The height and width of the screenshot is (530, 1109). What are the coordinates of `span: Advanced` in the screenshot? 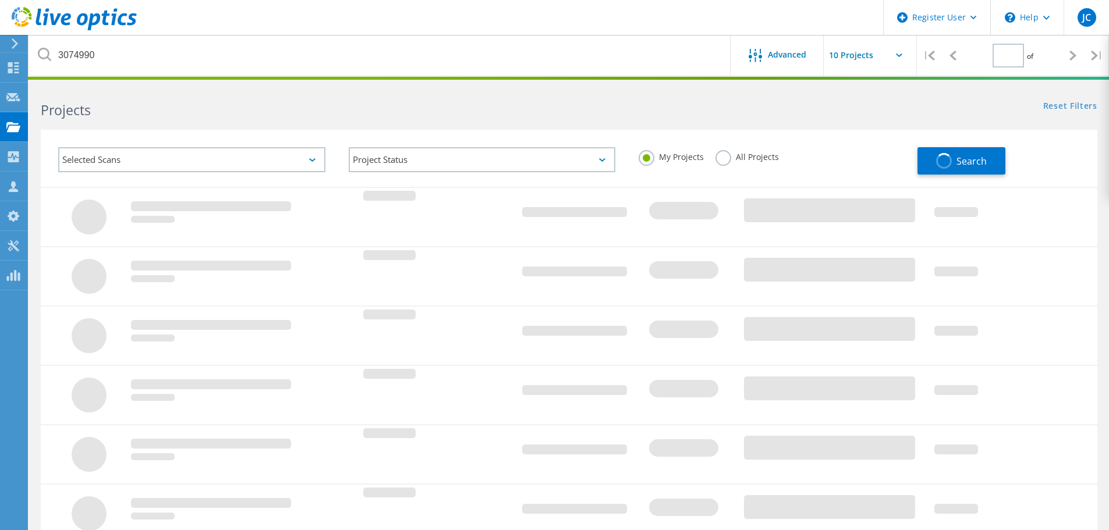 It's located at (787, 55).